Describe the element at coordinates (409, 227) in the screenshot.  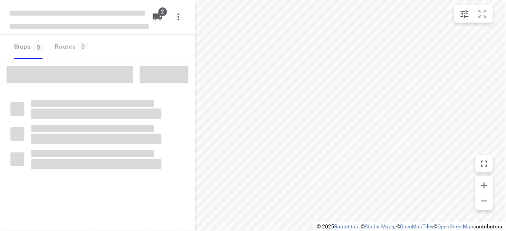
I see `li: © 2025 , © , © © contributors` at that location.